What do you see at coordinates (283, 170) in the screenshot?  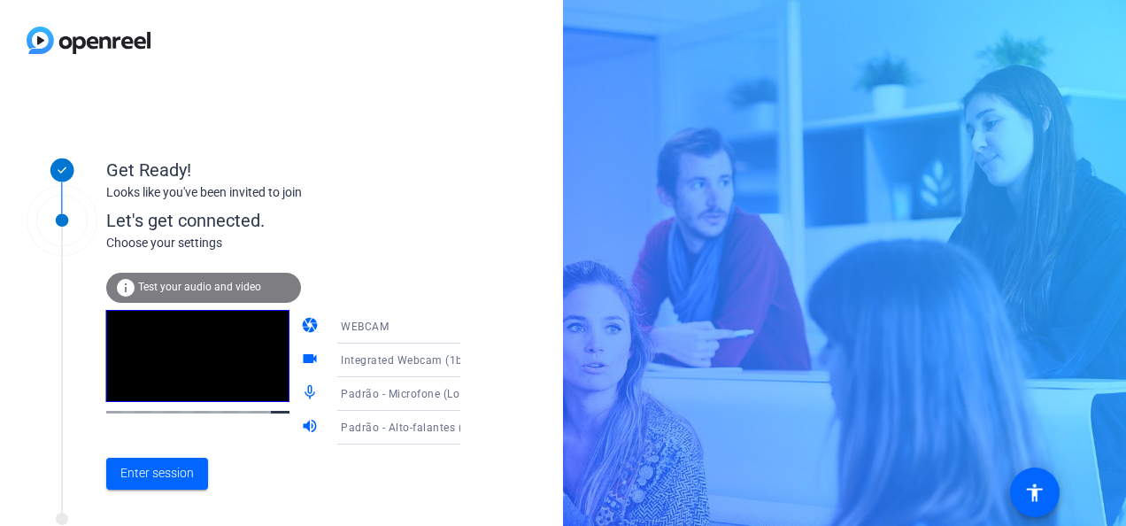 I see `div: Get Ready!` at bounding box center [283, 170].